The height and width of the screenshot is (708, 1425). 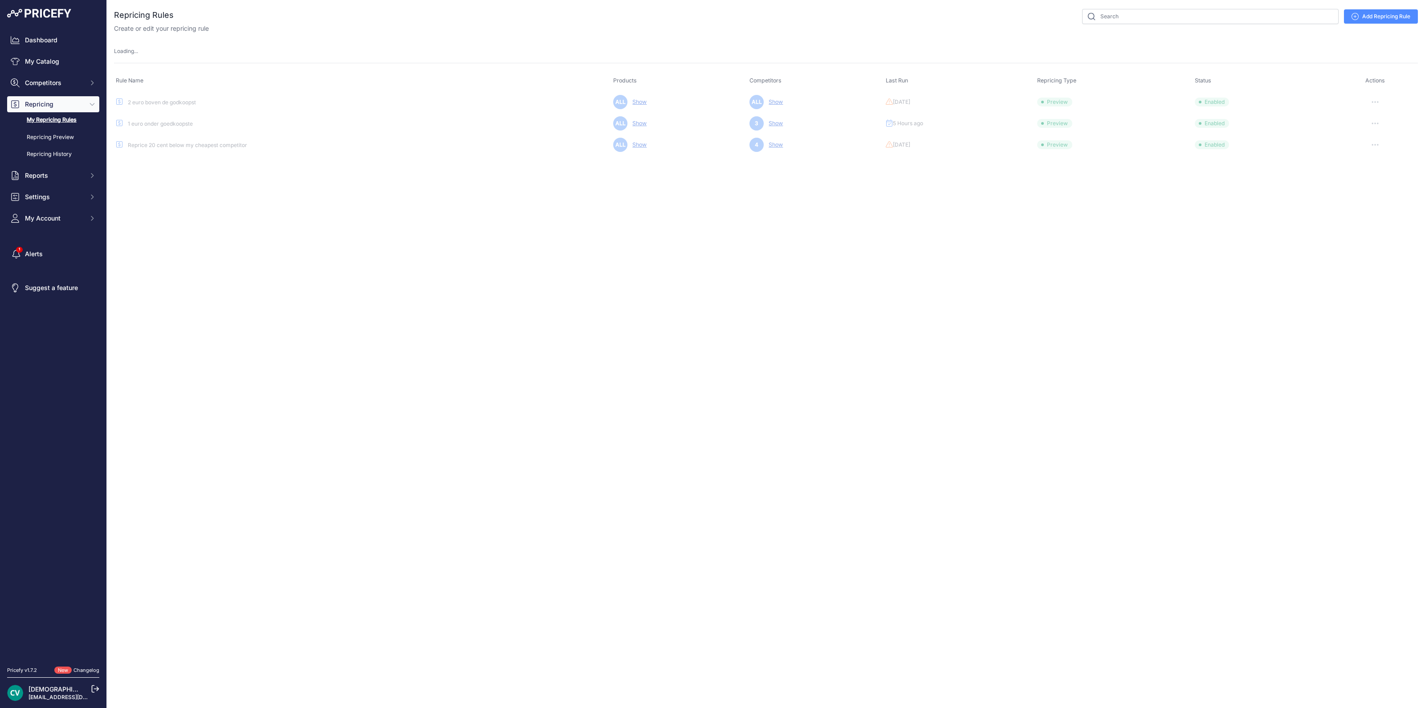 I want to click on span: Products, so click(x=625, y=80).